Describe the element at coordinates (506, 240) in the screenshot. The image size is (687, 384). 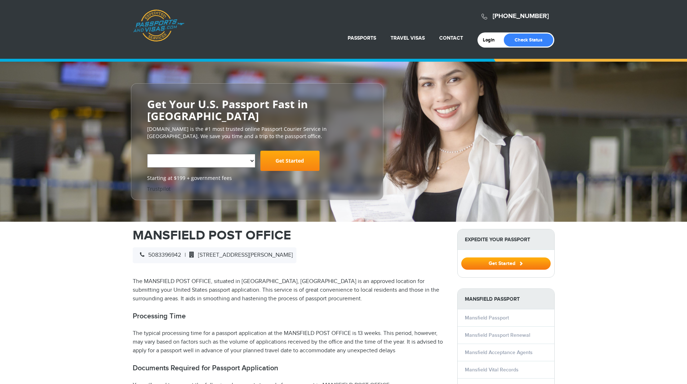
I see `strong: Expedite Your Passport` at that location.